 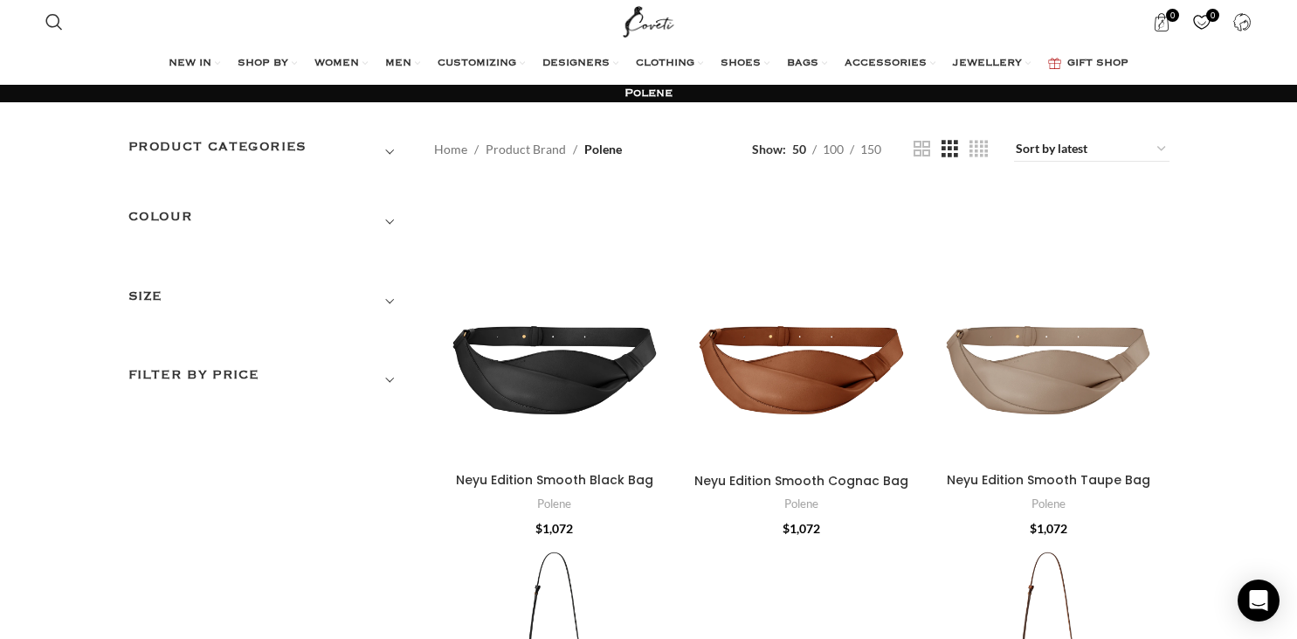 I want to click on a: ACCESSORIES, so click(x=890, y=64).